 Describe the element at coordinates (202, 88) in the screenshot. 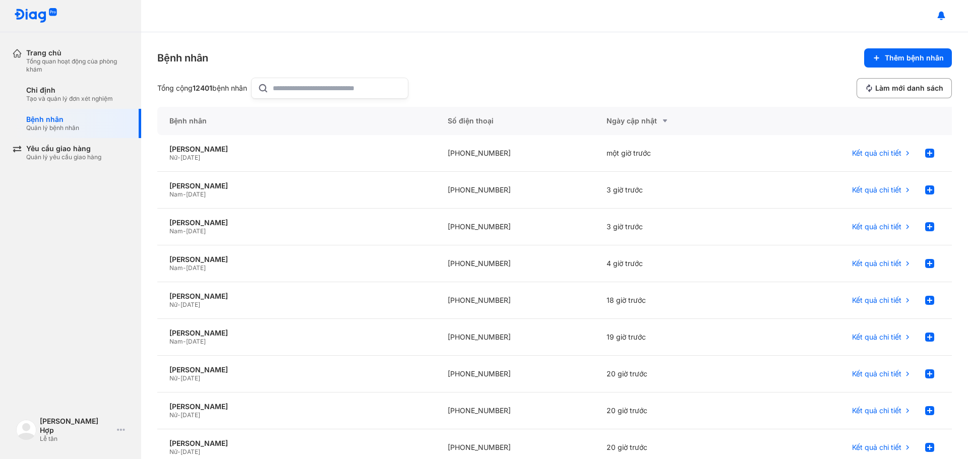

I see `span: 12401` at that location.